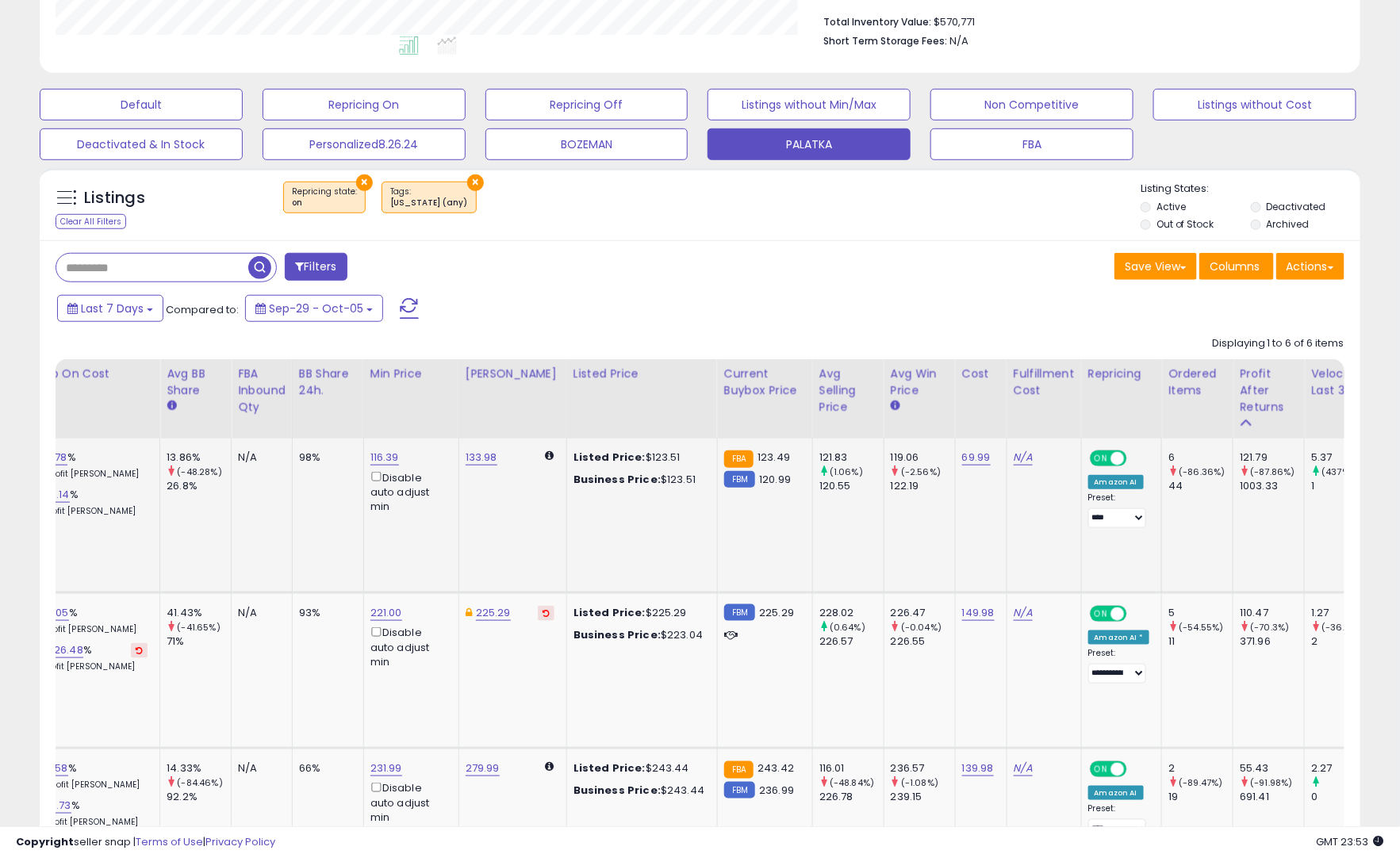 The image size is (1400, 858). Describe the element at coordinates (198, 642) in the screenshot. I see `div: 71%` at that location.